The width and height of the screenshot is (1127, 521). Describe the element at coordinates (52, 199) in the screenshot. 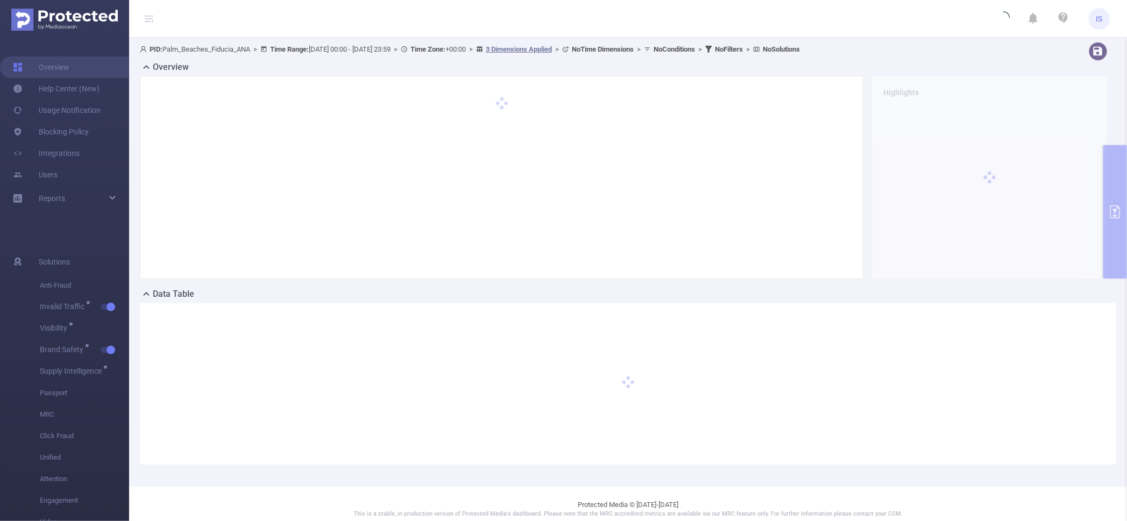

I see `a: Reports` at that location.